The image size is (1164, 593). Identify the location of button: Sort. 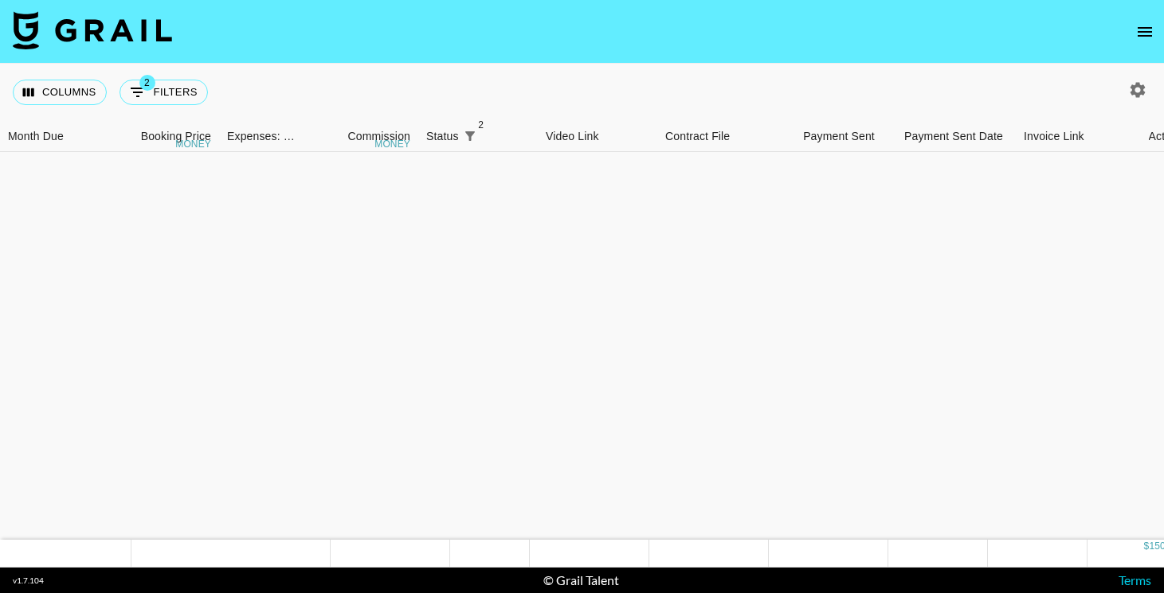
(492, 136).